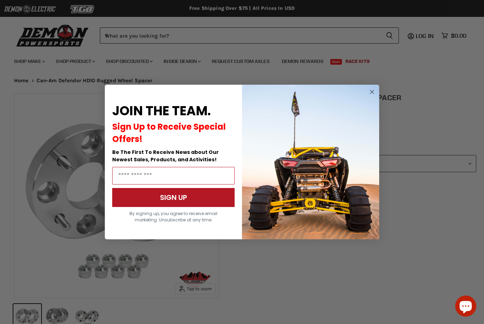 The width and height of the screenshot is (484, 324). What do you see at coordinates (169, 133) in the screenshot?
I see `span: Sign Up to Receive Special Offers!` at bounding box center [169, 133].